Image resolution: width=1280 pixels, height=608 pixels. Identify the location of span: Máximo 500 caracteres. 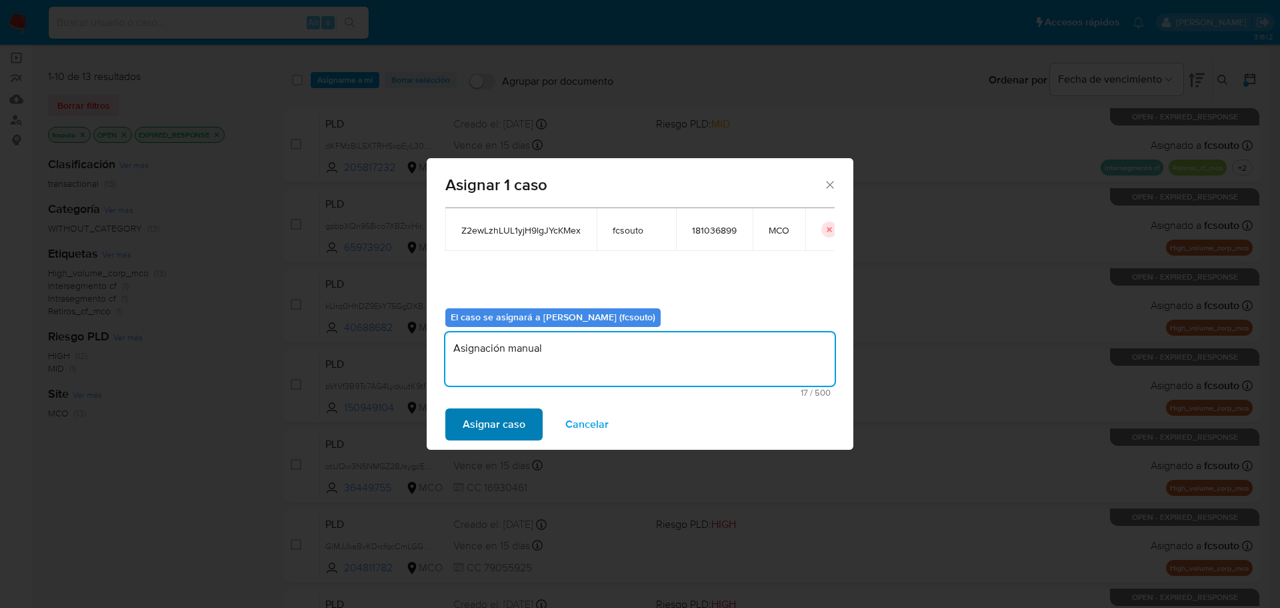
(640, 392).